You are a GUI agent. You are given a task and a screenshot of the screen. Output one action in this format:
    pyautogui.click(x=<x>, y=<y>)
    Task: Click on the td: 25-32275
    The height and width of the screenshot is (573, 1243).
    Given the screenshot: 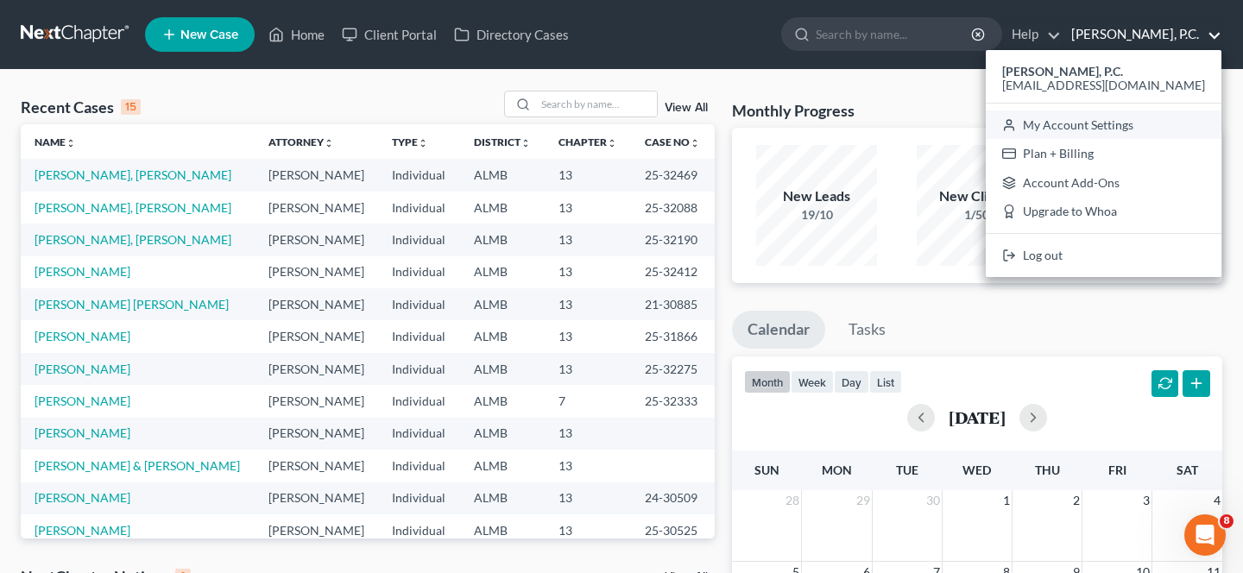 What is the action you would take?
    pyautogui.click(x=672, y=369)
    